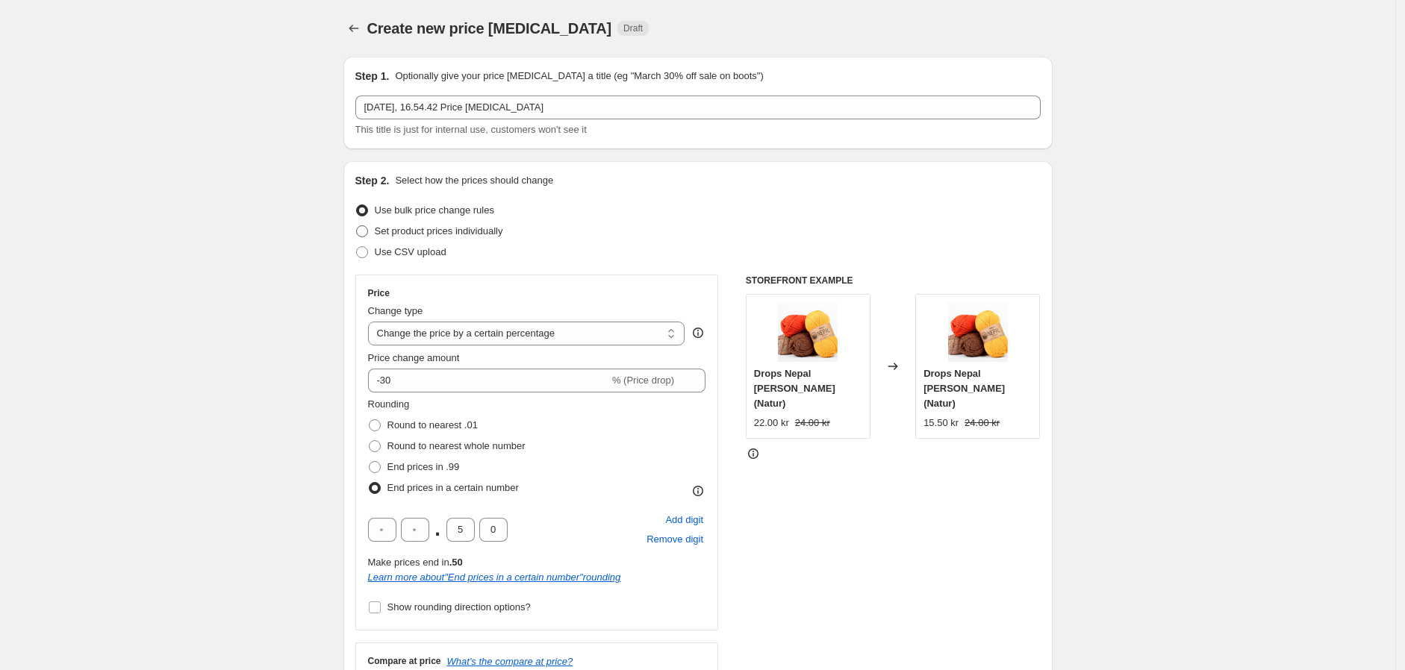 The image size is (1405, 670). What do you see at coordinates (471, 129) in the screenshot?
I see `span: This title is just for internal use, customers won't see it` at bounding box center [471, 129].